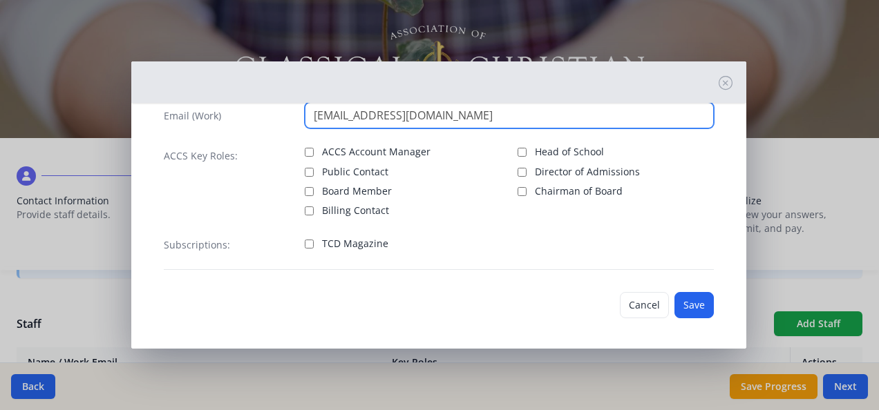  Describe the element at coordinates (309, 191) in the screenshot. I see `input: Board Member` at that location.